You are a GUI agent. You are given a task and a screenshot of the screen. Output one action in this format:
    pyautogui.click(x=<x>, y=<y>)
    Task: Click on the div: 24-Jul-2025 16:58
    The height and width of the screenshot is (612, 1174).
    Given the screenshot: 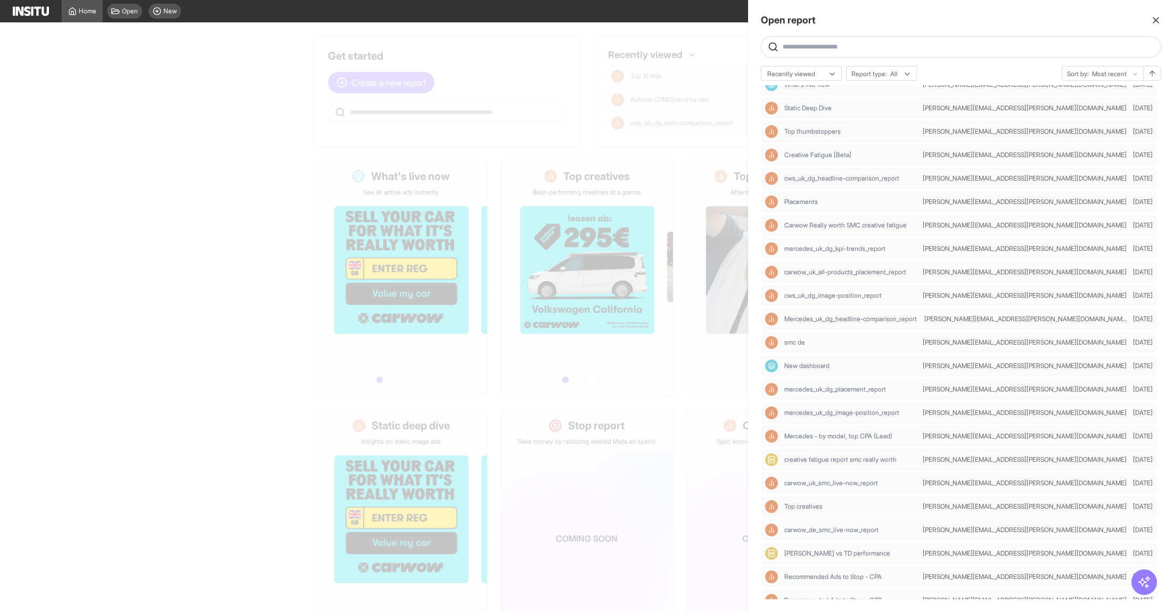 What is the action you would take?
    pyautogui.click(x=1143, y=600)
    